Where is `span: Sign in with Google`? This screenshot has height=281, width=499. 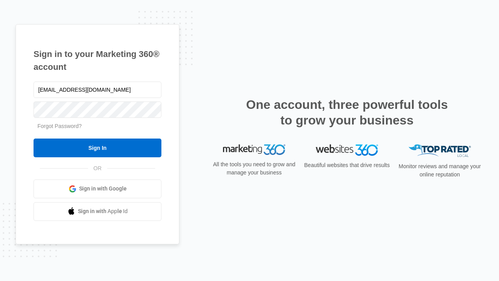
span: Sign in with Google is located at coordinates (103, 188).